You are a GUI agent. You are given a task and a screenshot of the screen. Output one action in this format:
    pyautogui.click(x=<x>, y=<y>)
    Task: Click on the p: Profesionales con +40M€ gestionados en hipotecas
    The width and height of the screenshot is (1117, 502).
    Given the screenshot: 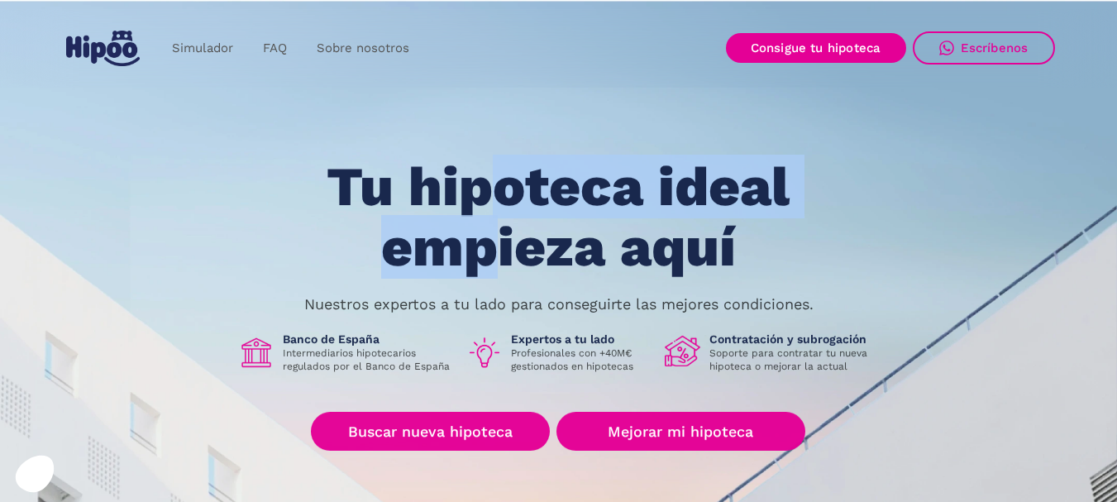 What is the action you would take?
    pyautogui.click(x=581, y=361)
    